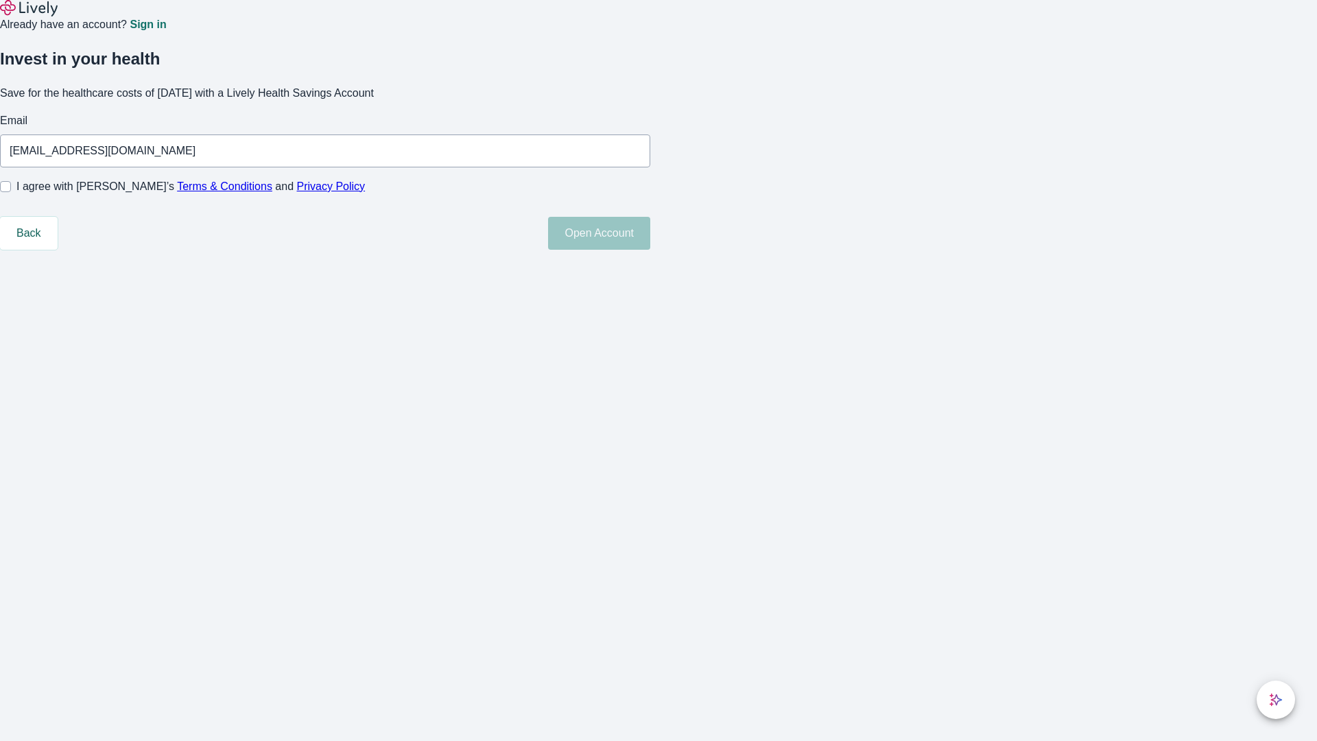 The width and height of the screenshot is (1317, 741). I want to click on a: Terms & Conditions, so click(224, 186).